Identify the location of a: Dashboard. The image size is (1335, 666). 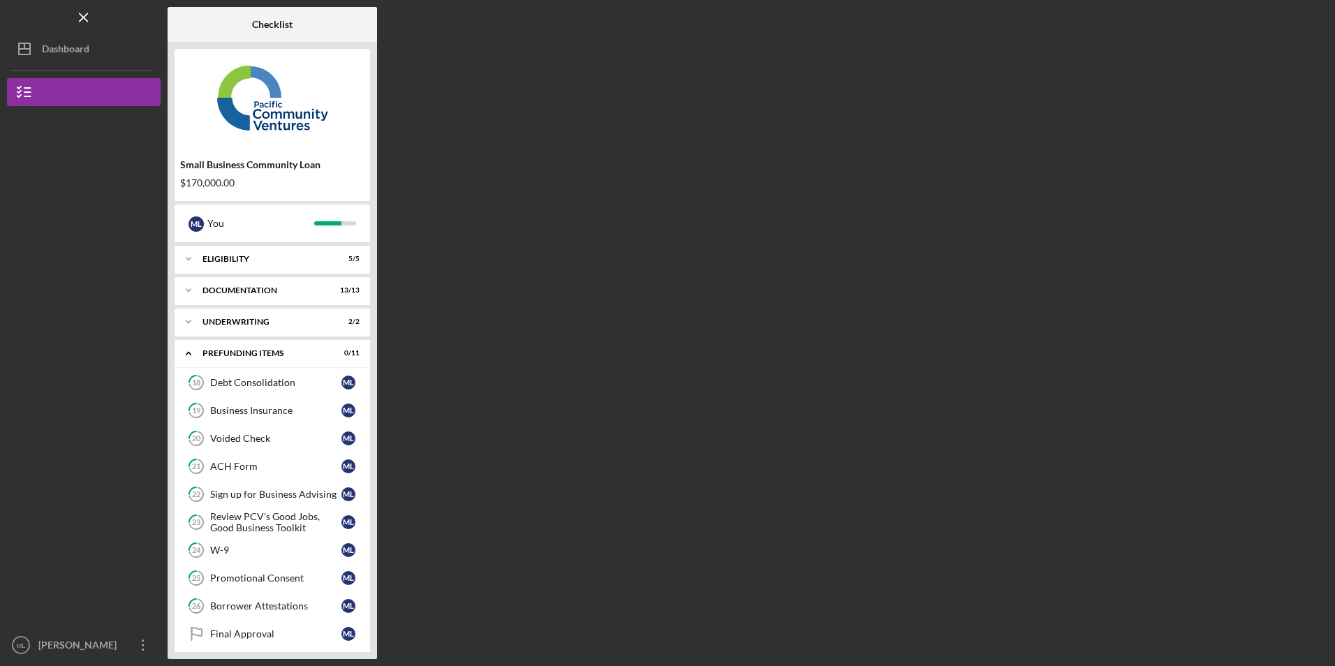
(84, 49).